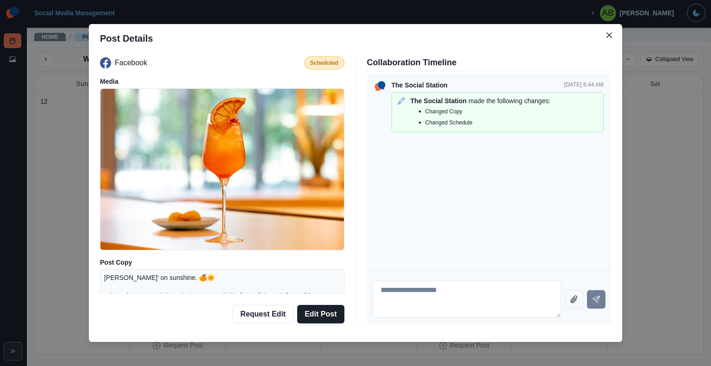 The image size is (711, 366). Describe the element at coordinates (222, 262) in the screenshot. I see `p: Post Copy` at that location.